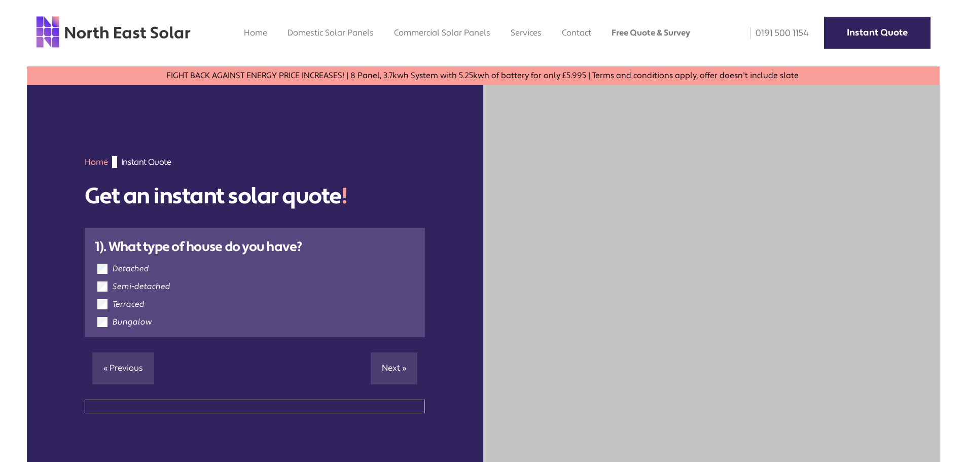  I want to click on a: Commercial Solar Panels, so click(442, 32).